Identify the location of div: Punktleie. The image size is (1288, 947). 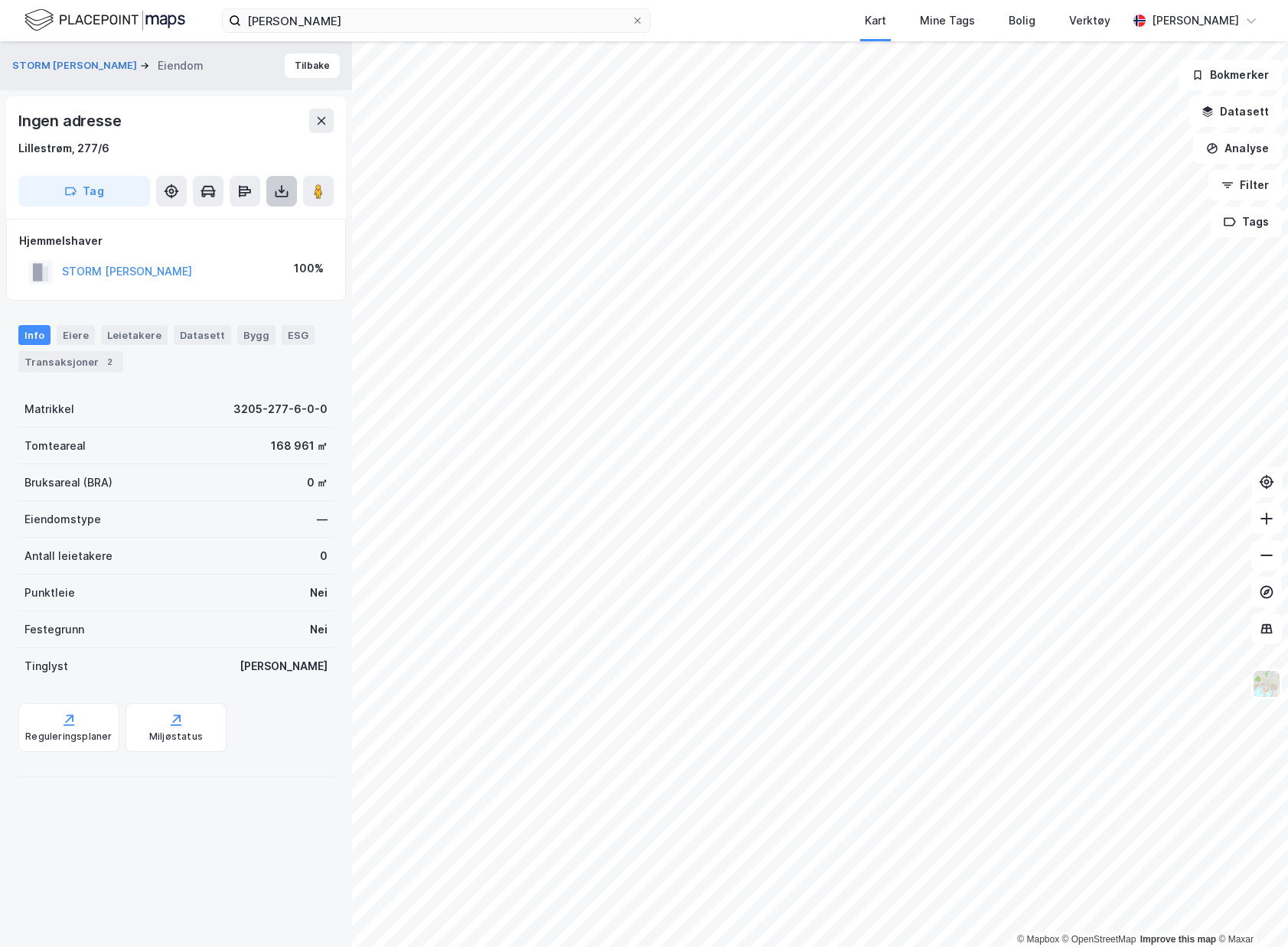
(50, 593).